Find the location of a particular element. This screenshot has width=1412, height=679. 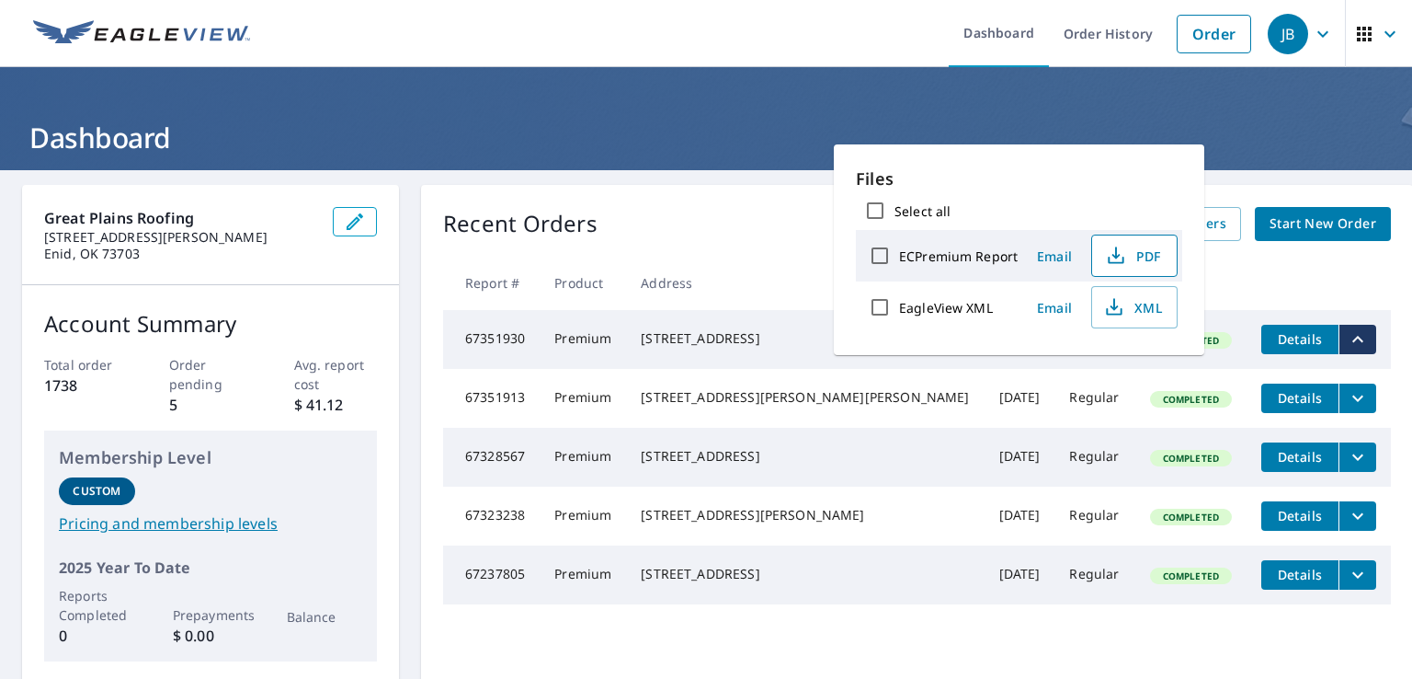

button: detailsBtn-67323238 is located at coordinates (1300, 516).